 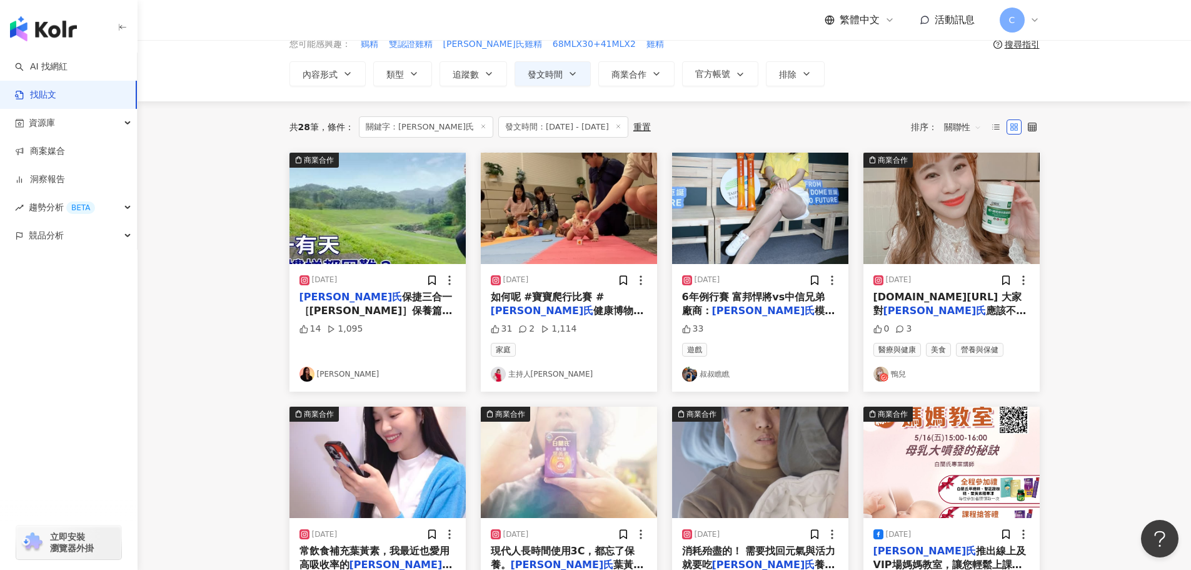 What do you see at coordinates (713, 74) in the screenshot?
I see `span: 官方帳號` at bounding box center [713, 74].